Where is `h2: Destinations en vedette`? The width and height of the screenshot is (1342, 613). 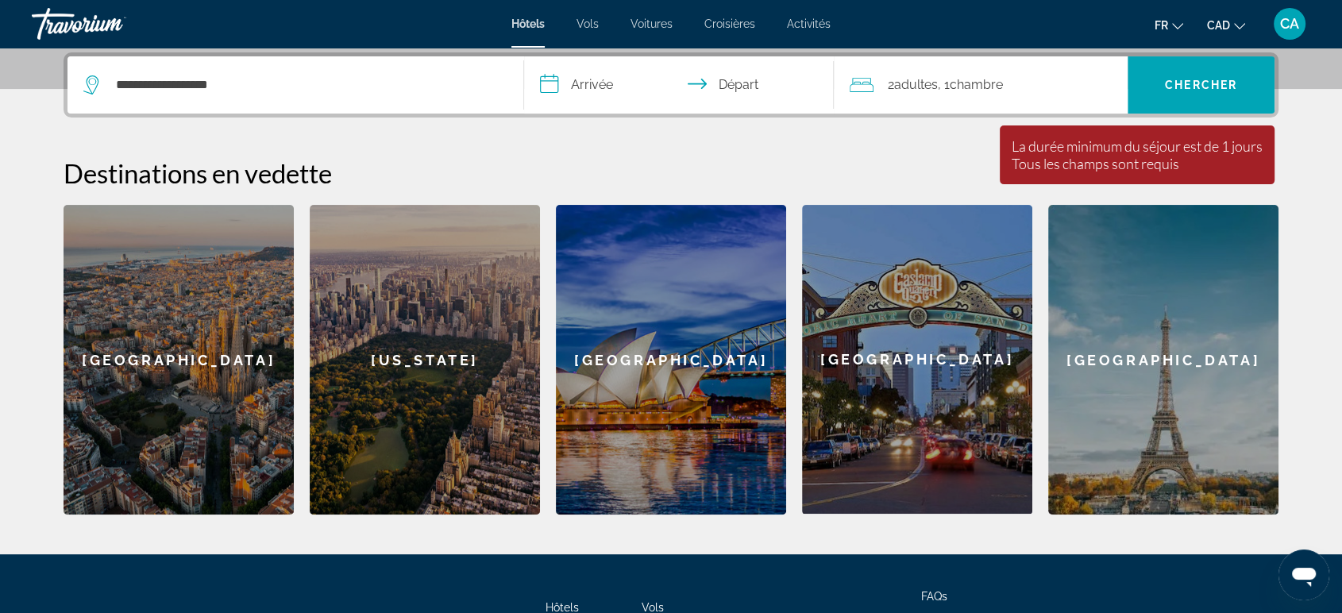
h2: Destinations en vedette is located at coordinates (671, 173).